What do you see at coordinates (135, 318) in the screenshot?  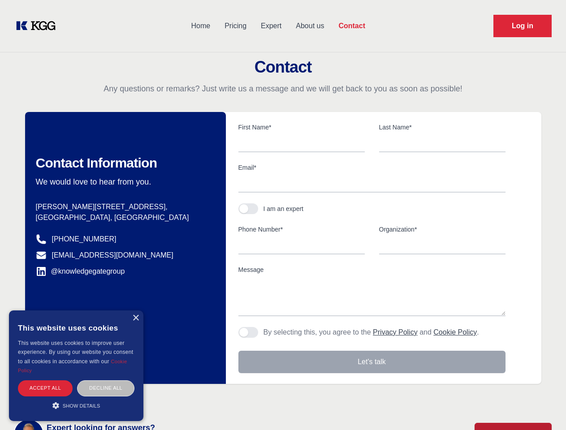 I see `div: Close` at bounding box center [135, 318].